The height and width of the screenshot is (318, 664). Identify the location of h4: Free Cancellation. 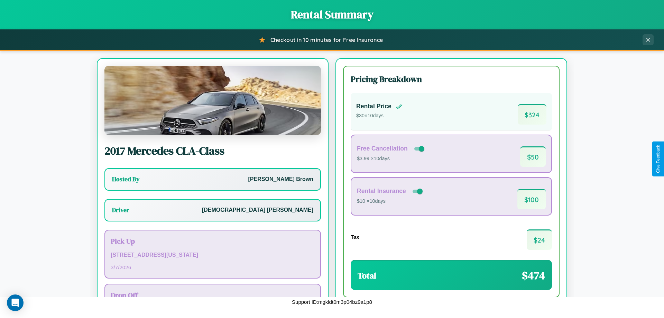
(382, 148).